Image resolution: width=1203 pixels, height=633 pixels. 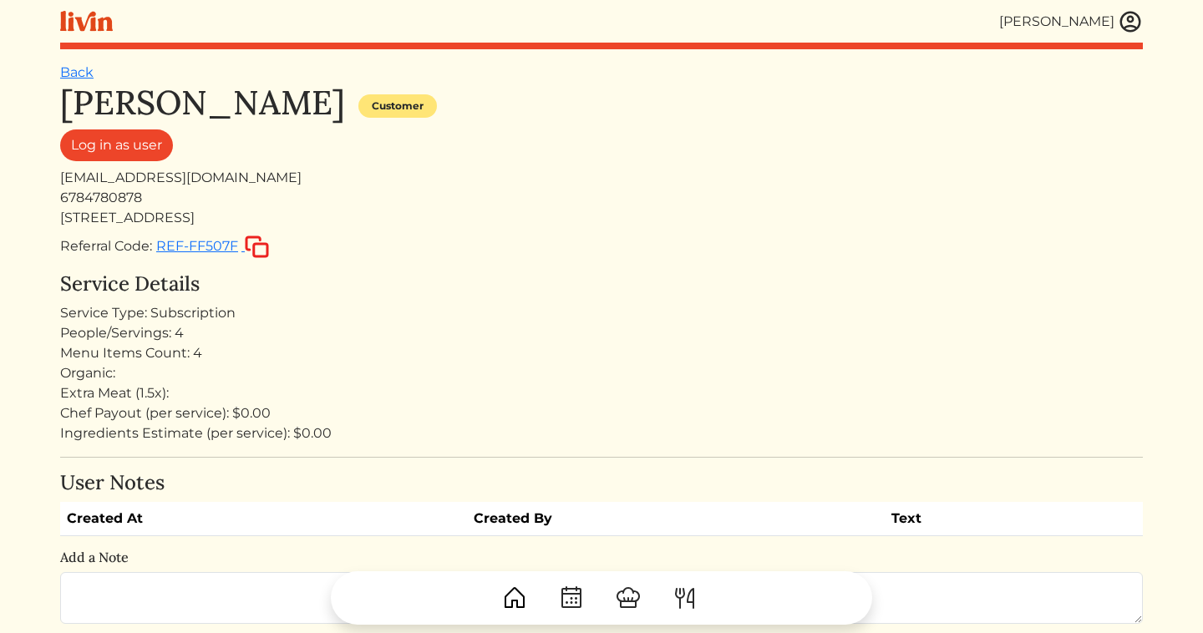 I want to click on h4: Service Details, so click(x=601, y=284).